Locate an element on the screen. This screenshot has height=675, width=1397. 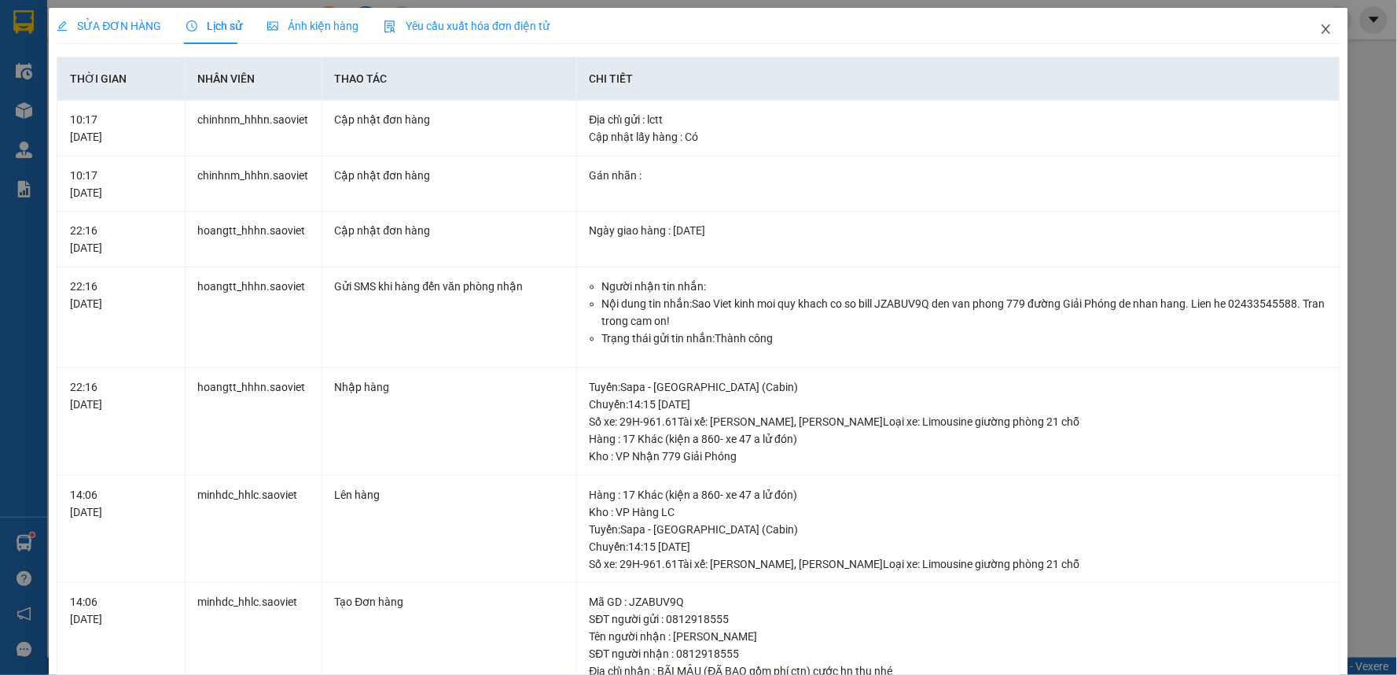
span: picture is located at coordinates (273, 26).